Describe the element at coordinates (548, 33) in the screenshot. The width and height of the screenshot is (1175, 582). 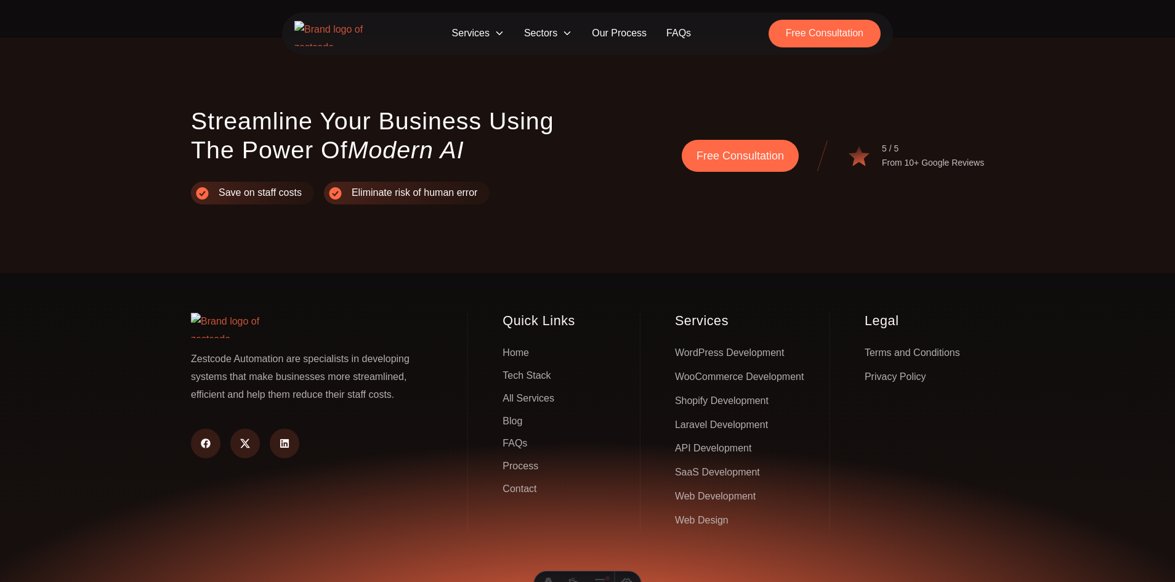
I see `span: Sectors` at that location.